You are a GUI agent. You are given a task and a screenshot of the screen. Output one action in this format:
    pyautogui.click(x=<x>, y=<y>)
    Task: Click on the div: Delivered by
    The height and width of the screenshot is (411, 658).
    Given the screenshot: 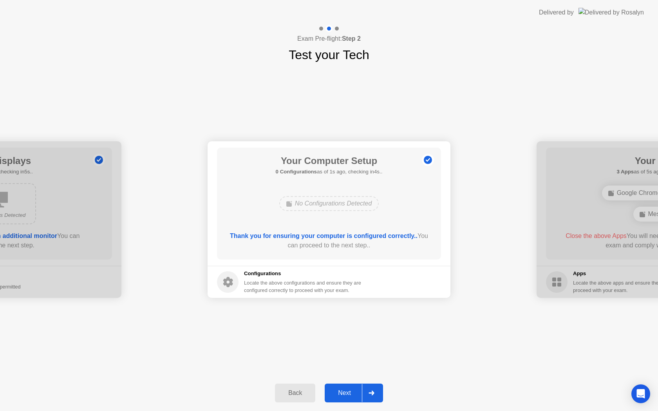 What is the action you would take?
    pyautogui.click(x=556, y=13)
    